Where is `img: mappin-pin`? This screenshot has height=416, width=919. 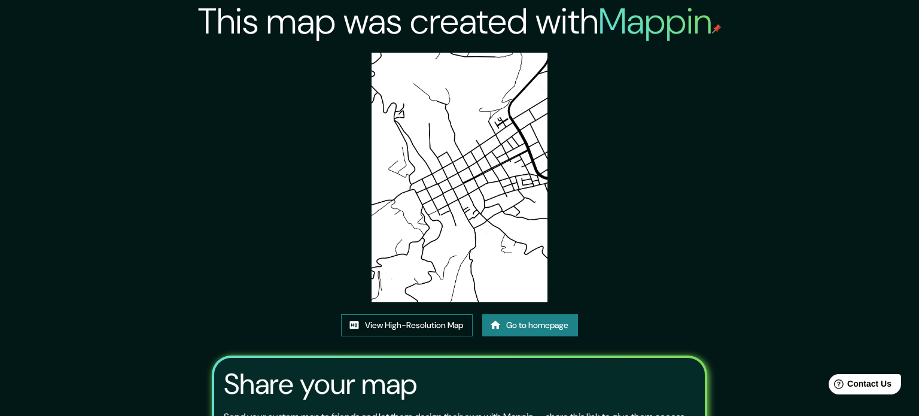 img: mappin-pin is located at coordinates (716, 29).